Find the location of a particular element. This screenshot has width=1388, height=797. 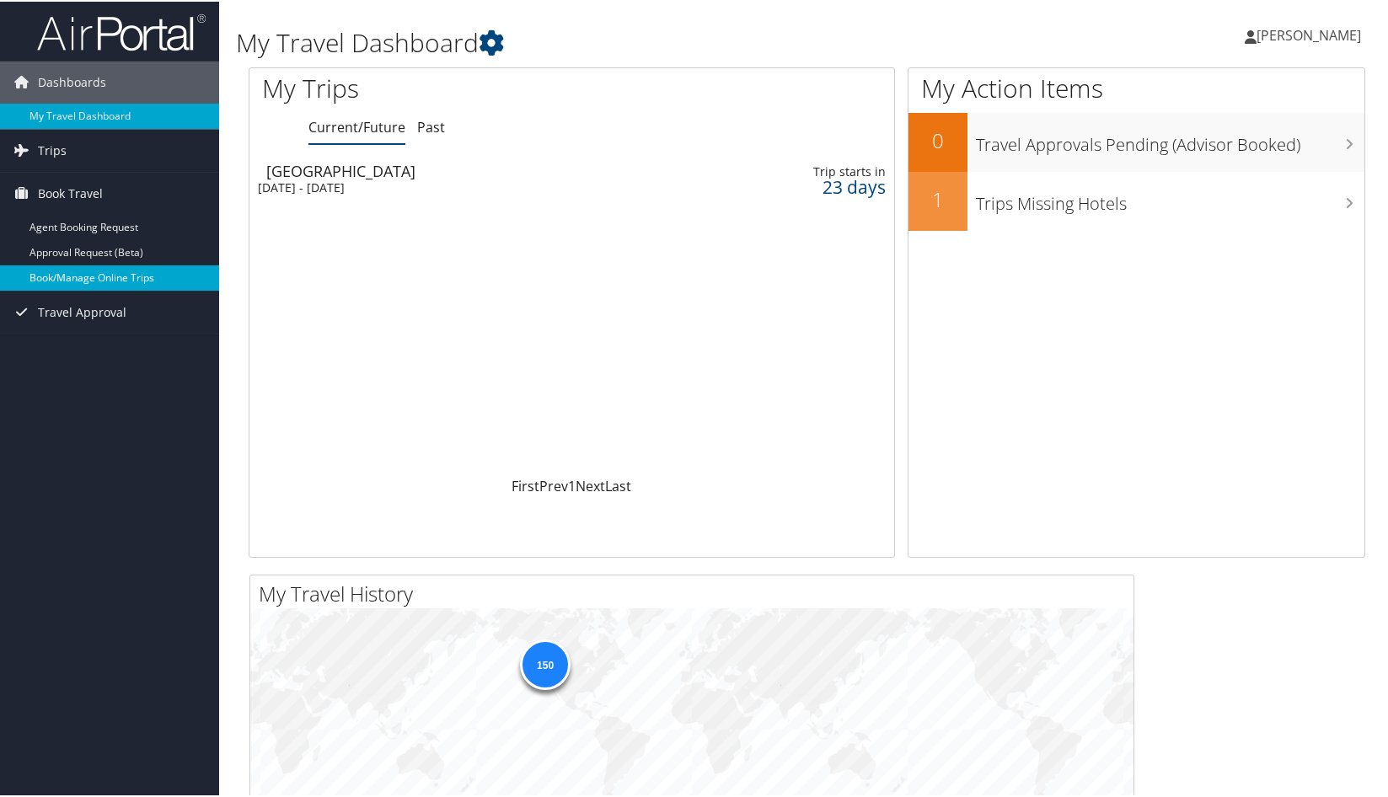

h1: My Action Items is located at coordinates (1136, 87).